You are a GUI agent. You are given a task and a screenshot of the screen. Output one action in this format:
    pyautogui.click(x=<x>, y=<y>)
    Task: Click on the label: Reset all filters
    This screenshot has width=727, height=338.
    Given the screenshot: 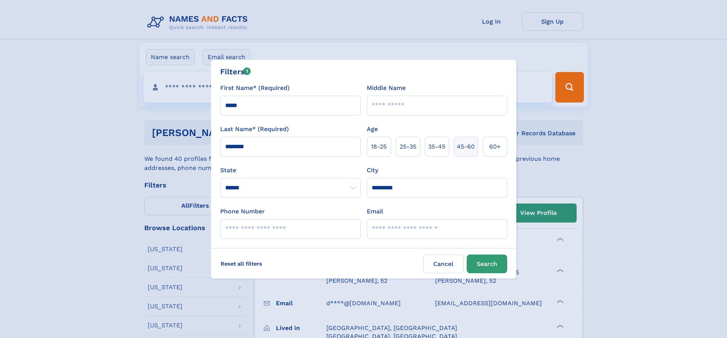 What is the action you would take?
    pyautogui.click(x=241, y=264)
    